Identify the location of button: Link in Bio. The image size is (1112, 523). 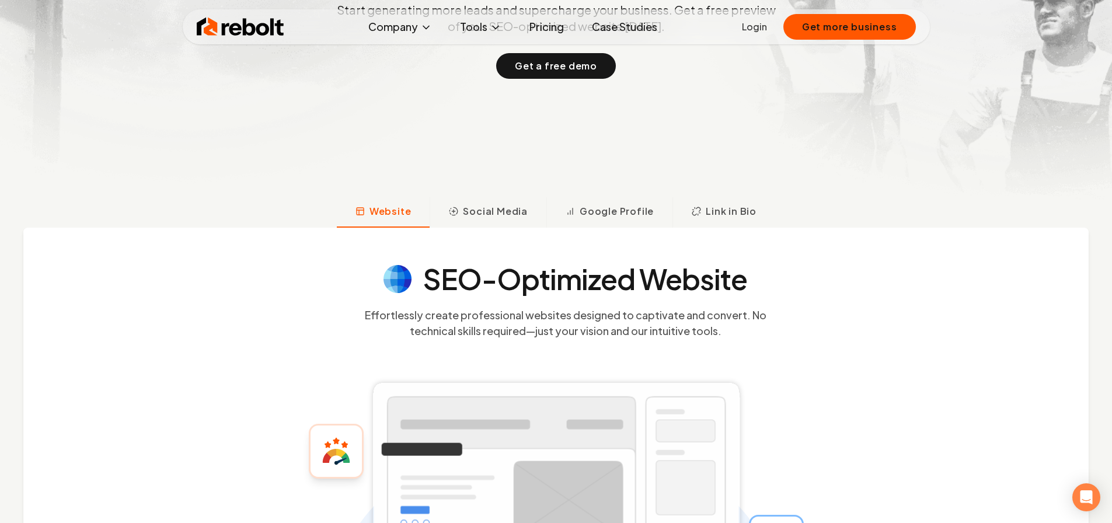
(724, 213).